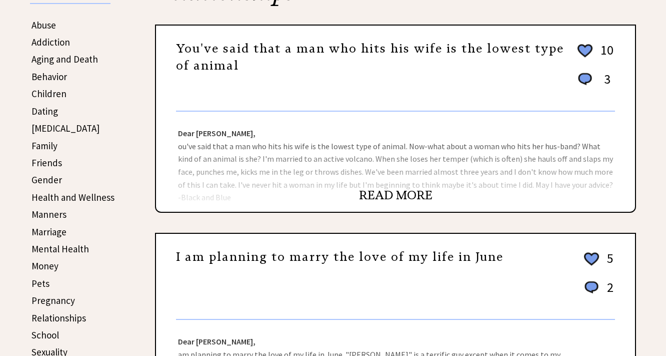 The width and height of the screenshot is (666, 356). I want to click on a: Marriage, so click(49, 232).